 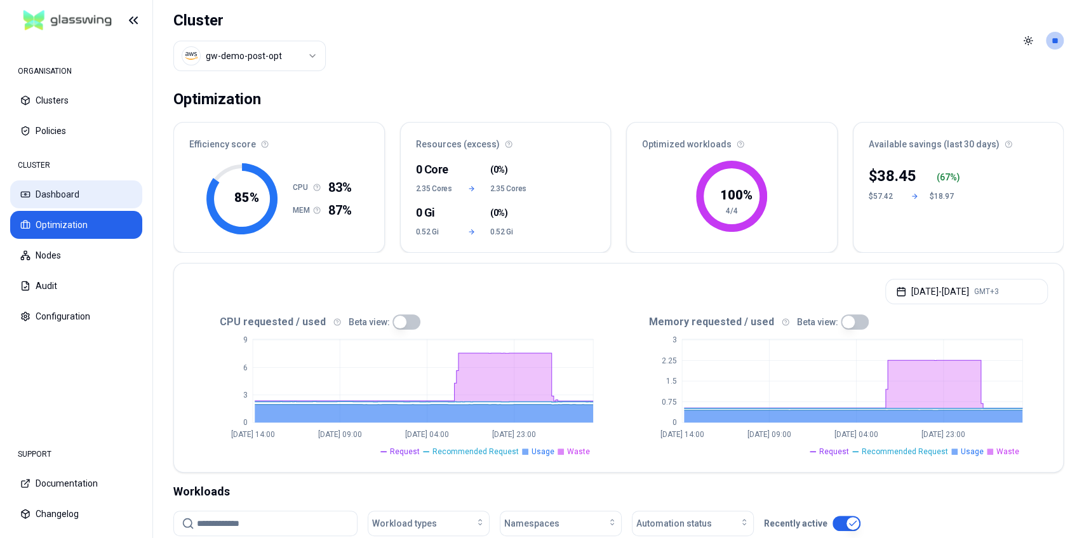 I want to click on div: CLUSTER, so click(x=76, y=165).